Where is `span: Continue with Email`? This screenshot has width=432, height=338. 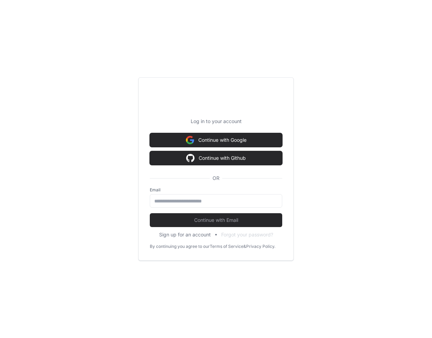
span: Continue with Email is located at coordinates (216, 220).